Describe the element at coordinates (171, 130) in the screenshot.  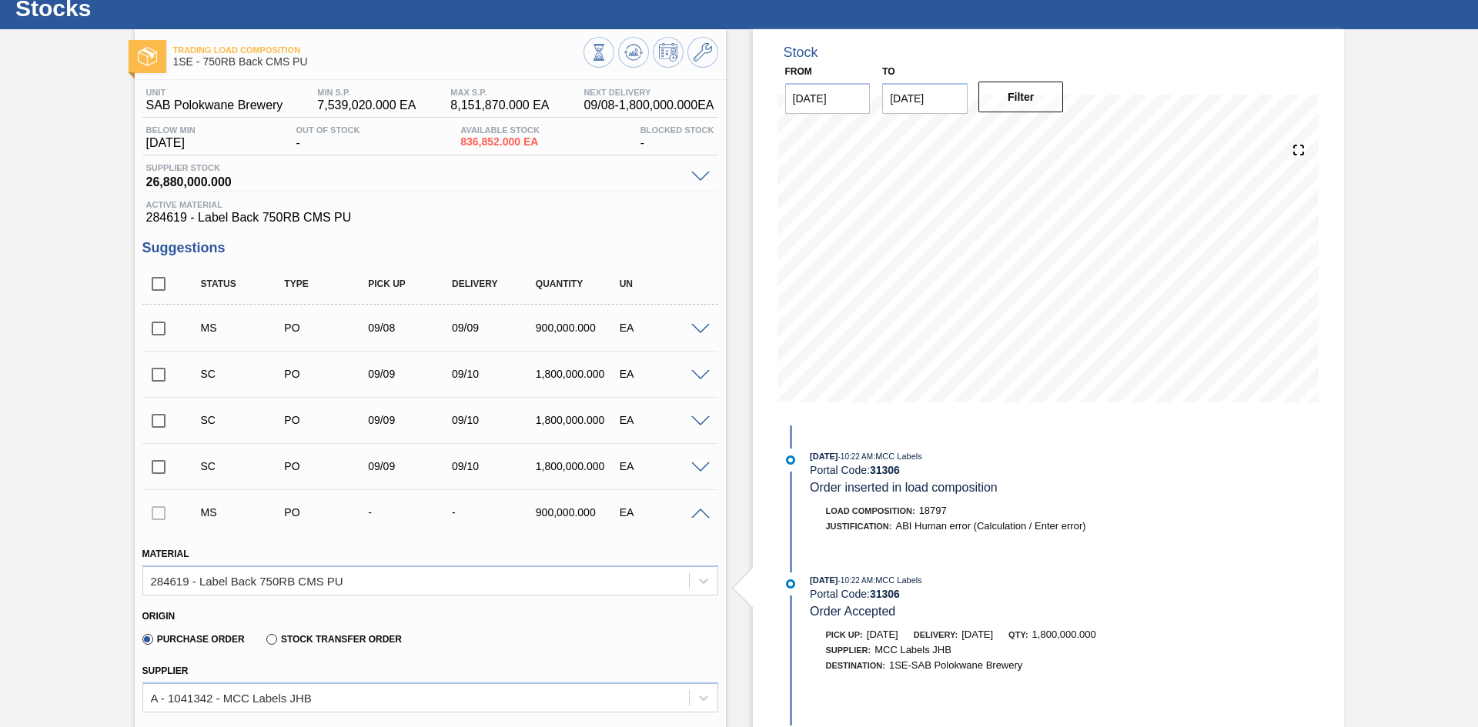
I see `span: Below Min` at that location.